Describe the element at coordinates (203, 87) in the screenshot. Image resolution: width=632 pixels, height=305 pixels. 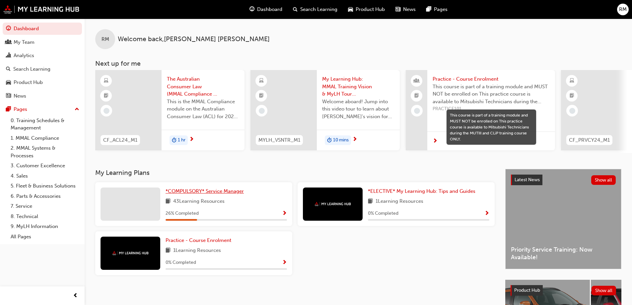
I see `span: The Australian Consumer Law (MMAL Compliance - 2024)` at that location.